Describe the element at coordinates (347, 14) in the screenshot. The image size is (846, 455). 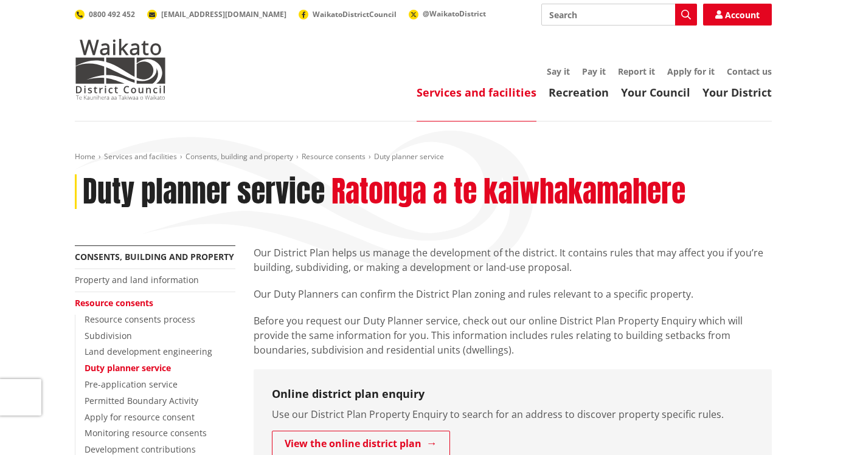
I see `a: WaikatoDistrictCouncil` at that location.